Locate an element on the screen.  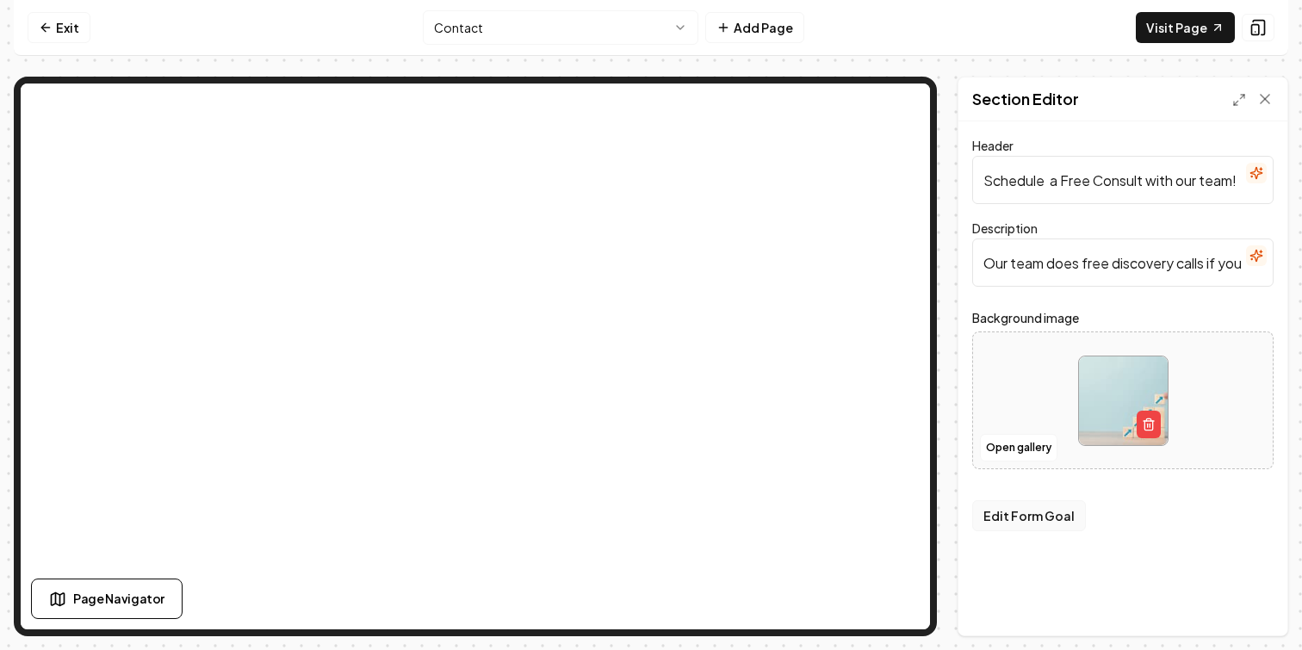
img: image is located at coordinates (1123, 401).